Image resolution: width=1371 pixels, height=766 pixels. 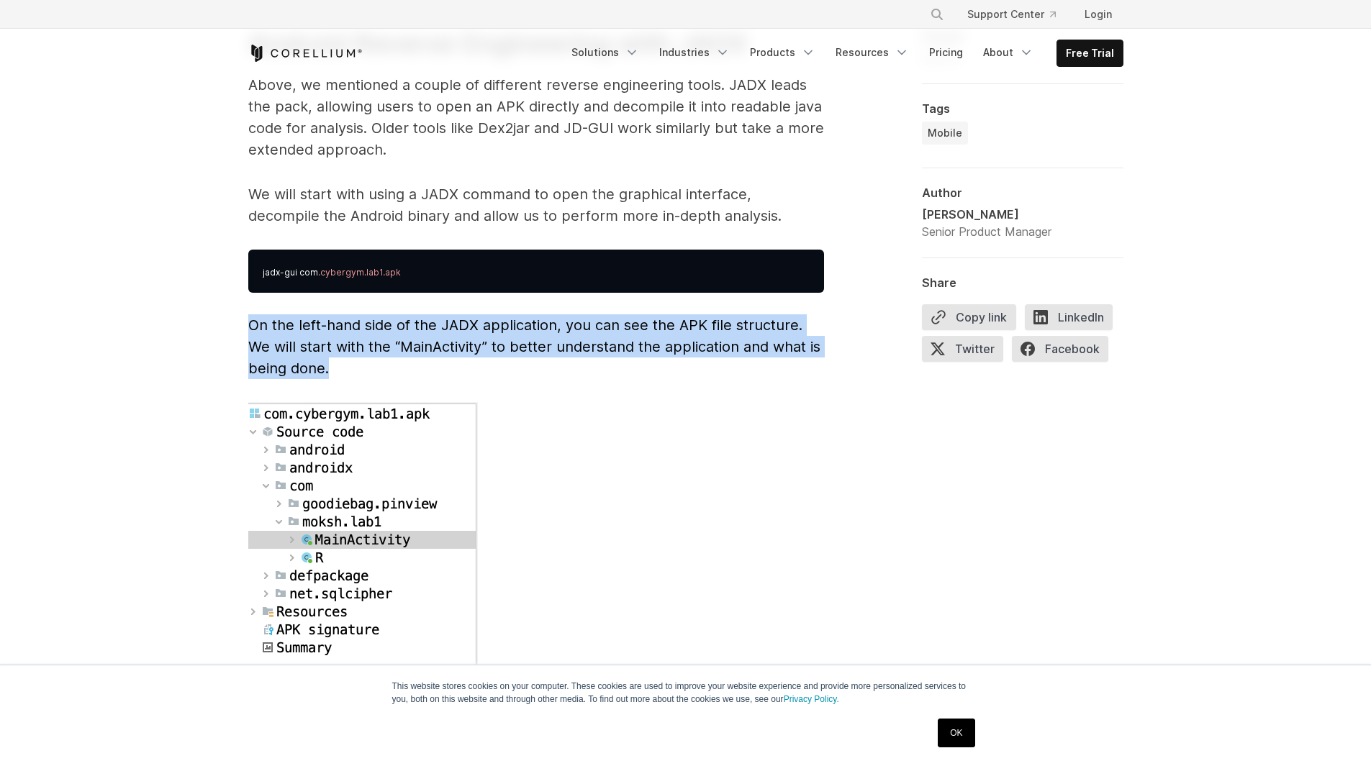 What do you see at coordinates (1098, 14) in the screenshot?
I see `a: Login` at bounding box center [1098, 14].